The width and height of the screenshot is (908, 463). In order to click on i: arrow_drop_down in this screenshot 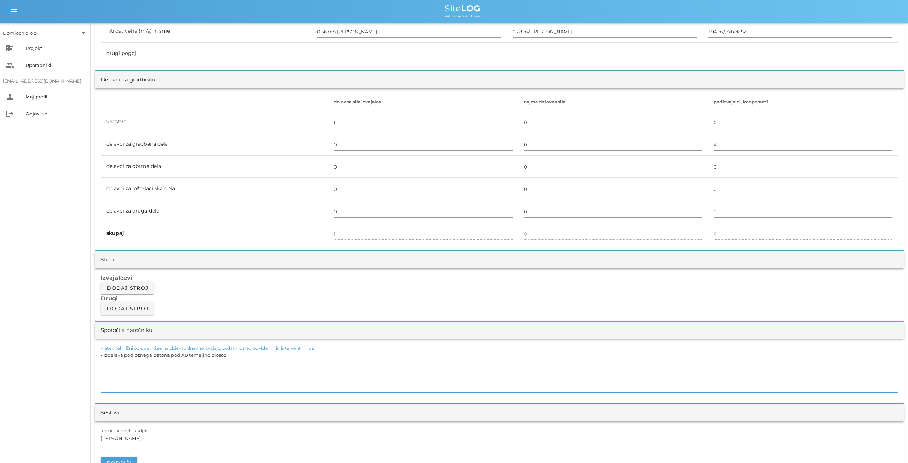, I will do `click(84, 33)`.